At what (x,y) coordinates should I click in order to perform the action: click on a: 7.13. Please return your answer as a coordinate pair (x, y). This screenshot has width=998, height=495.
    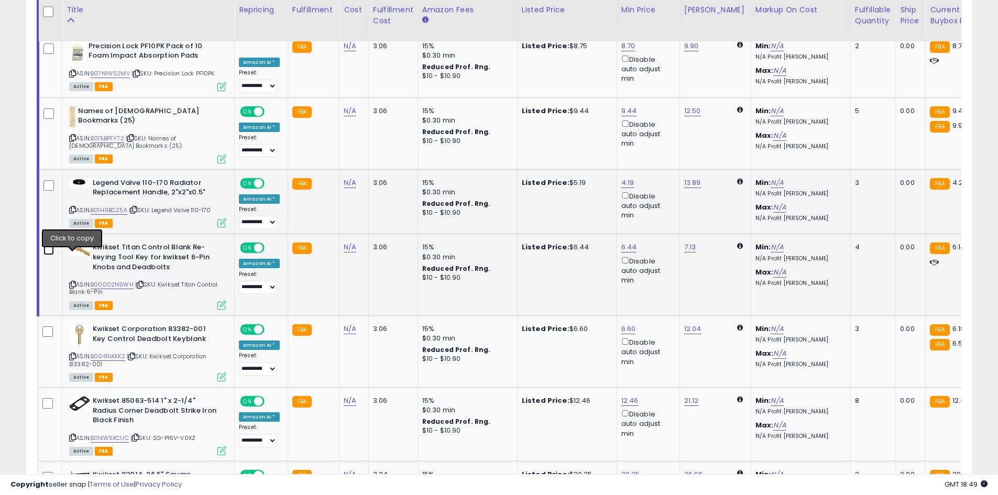
    Looking at the image, I should click on (690, 247).